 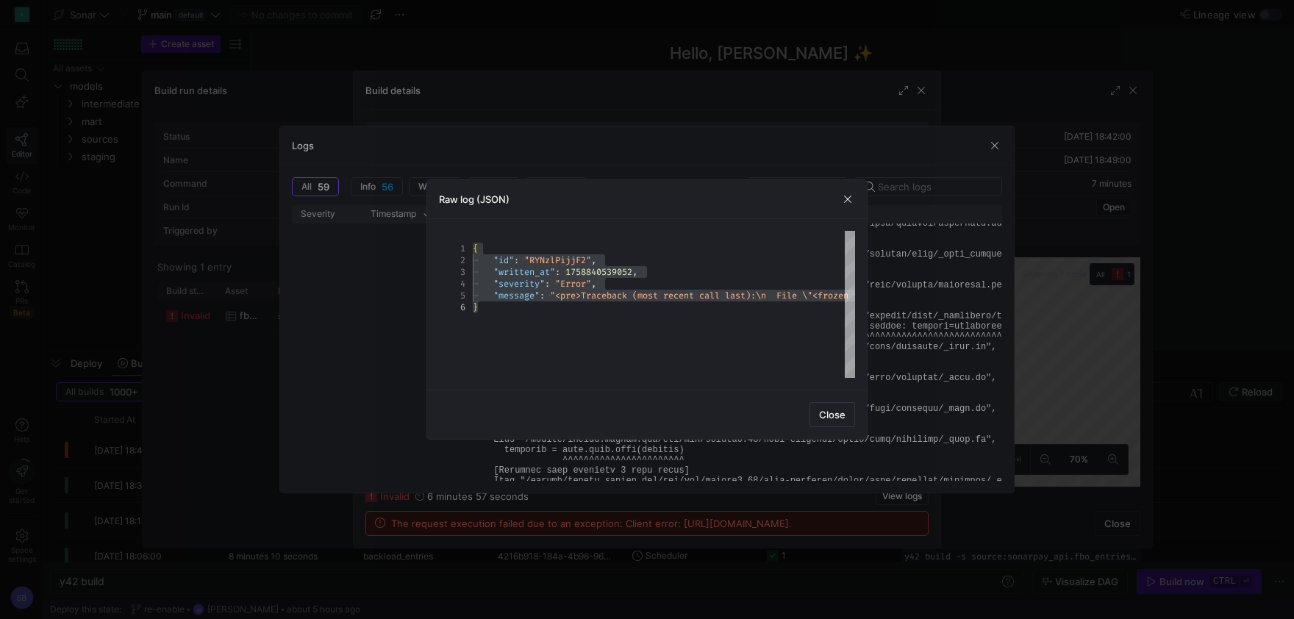 I want to click on span: "RYNzlPijjF2", so click(x=557, y=260).